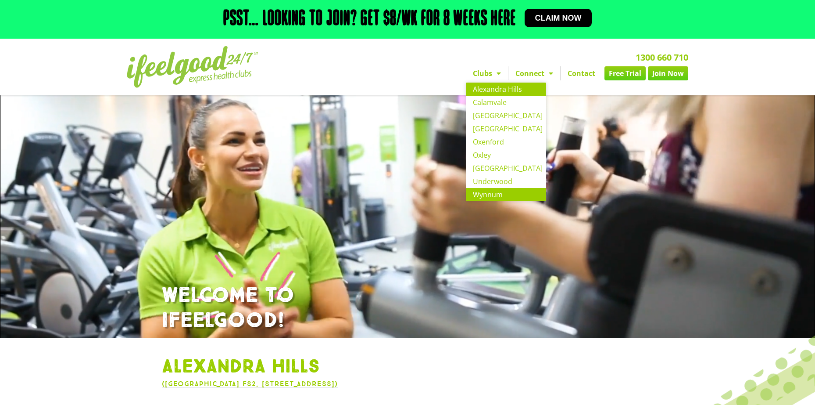  What do you see at coordinates (408, 308) in the screenshot?
I see `h1: WELCOME TO IFEELGOOD!` at bounding box center [408, 308].